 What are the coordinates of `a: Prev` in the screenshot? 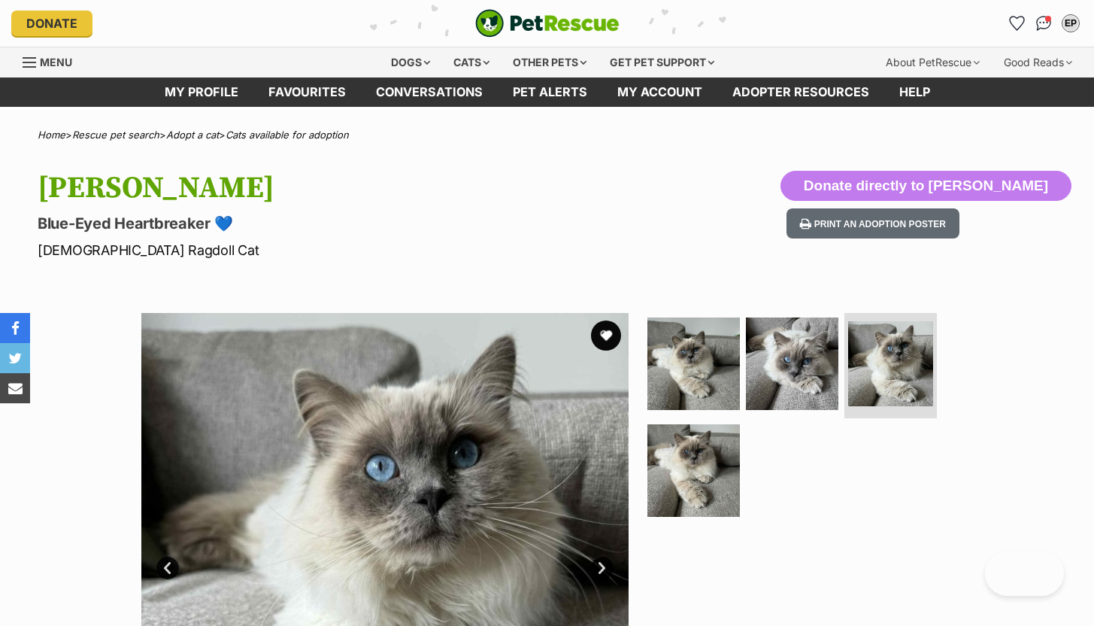 It's located at (168, 568).